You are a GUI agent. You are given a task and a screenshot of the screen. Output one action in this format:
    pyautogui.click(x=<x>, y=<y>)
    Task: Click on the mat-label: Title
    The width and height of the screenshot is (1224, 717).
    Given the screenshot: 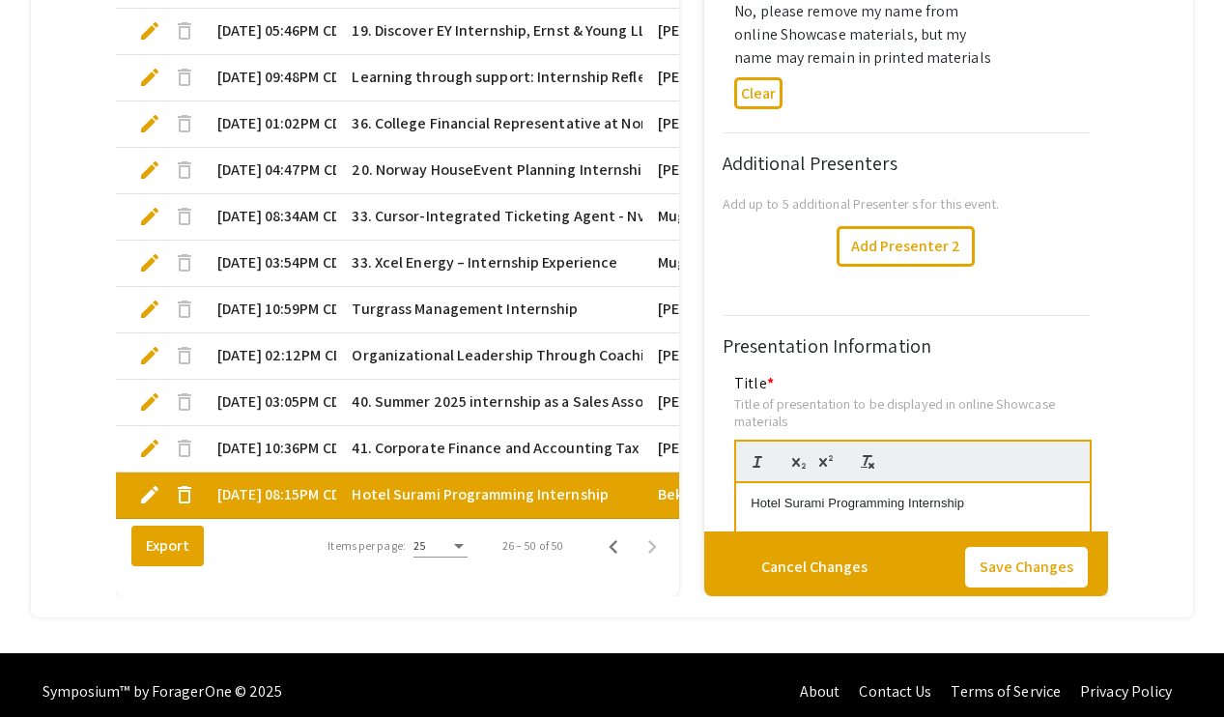 What is the action you would take?
    pyautogui.click(x=753, y=382)
    